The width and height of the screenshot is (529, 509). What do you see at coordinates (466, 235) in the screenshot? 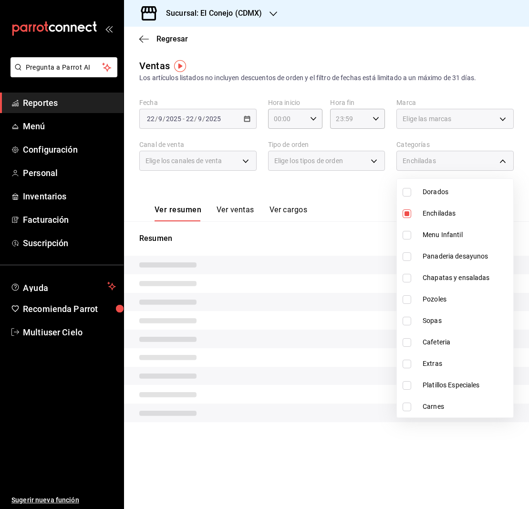
I see `span: Menu Infantil` at bounding box center [466, 235].